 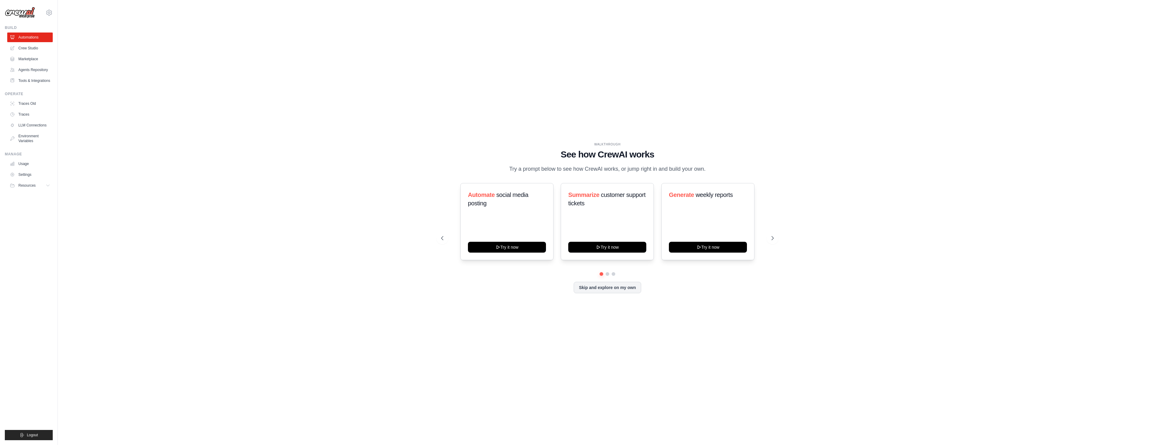 I want to click on button: Logout, so click(x=29, y=435).